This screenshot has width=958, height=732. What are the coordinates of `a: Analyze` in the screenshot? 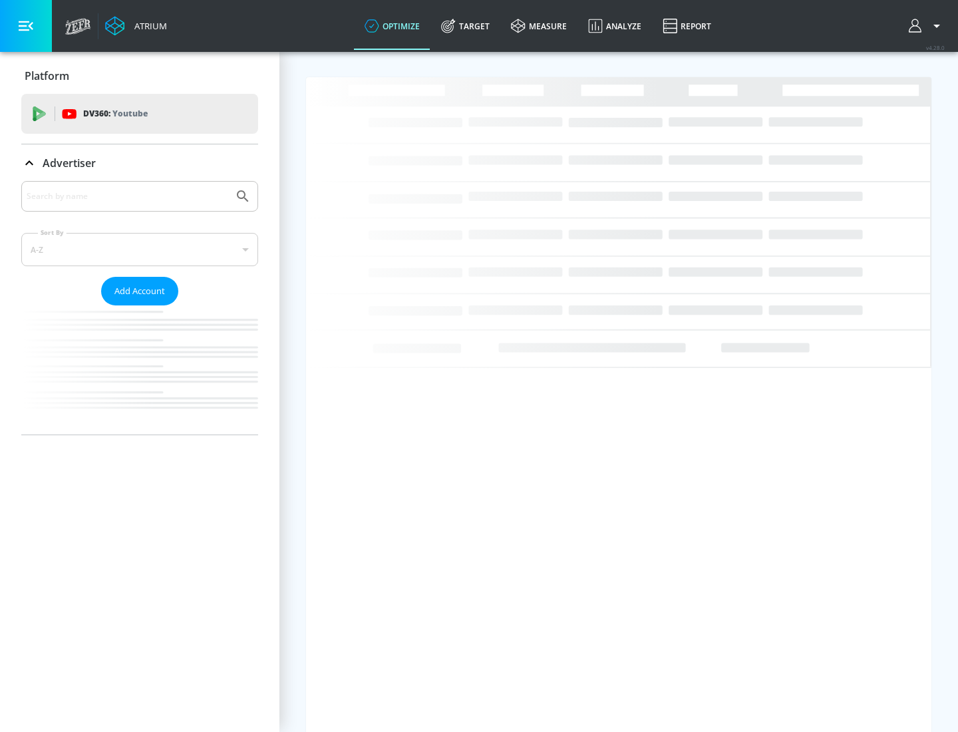 It's located at (615, 26).